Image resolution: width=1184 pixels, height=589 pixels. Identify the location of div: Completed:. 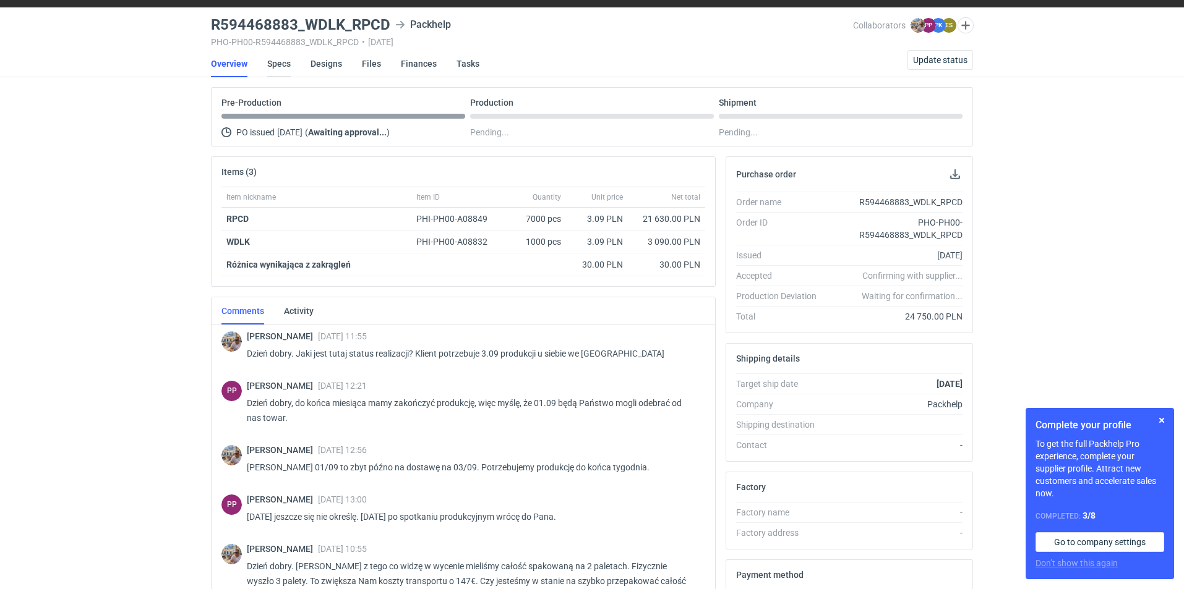
(1100, 516).